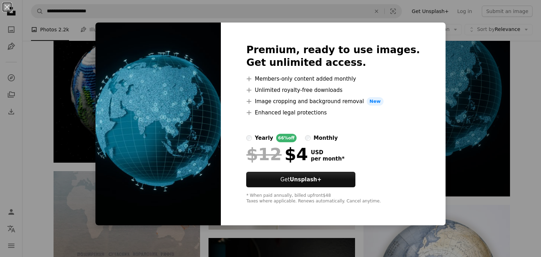  I want to click on span: per month *, so click(328, 159).